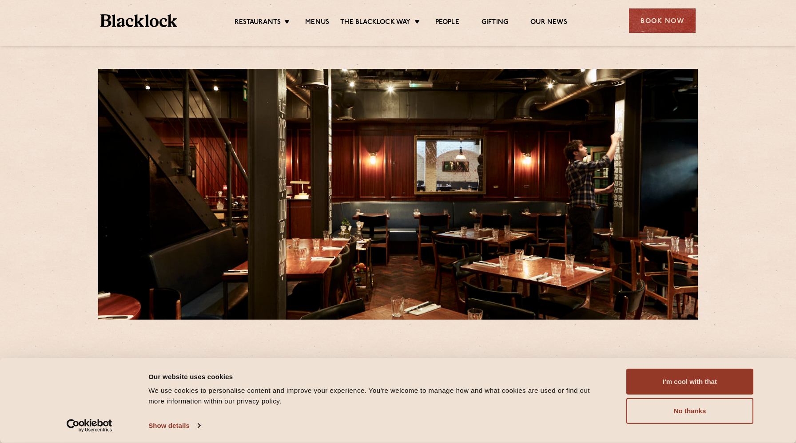 The height and width of the screenshot is (443, 796). What do you see at coordinates (549, 23) in the screenshot?
I see `a: Our News` at bounding box center [549, 23].